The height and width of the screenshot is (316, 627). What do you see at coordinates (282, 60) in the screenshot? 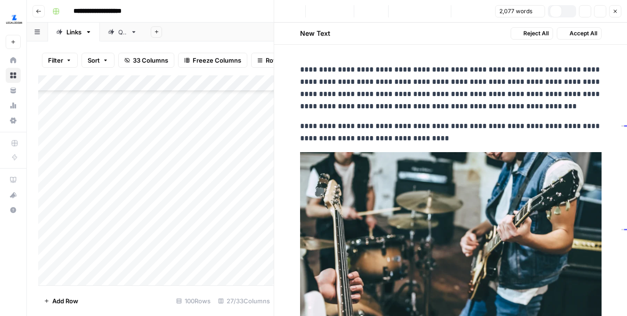
I see `span: Row Height` at bounding box center [282, 60].